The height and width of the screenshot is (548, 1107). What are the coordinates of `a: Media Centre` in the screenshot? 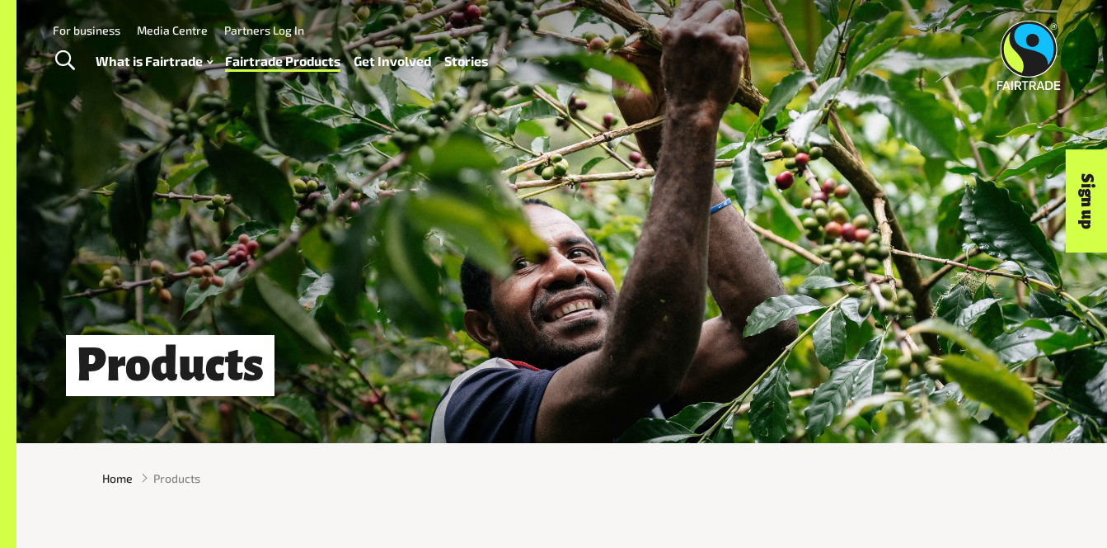 It's located at (172, 30).